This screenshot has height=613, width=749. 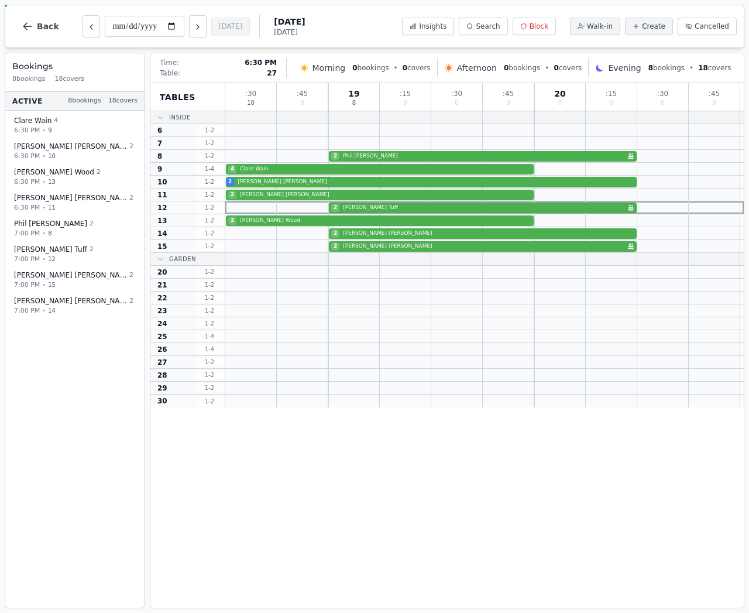 What do you see at coordinates (162, 311) in the screenshot?
I see `span: 23` at bounding box center [162, 311].